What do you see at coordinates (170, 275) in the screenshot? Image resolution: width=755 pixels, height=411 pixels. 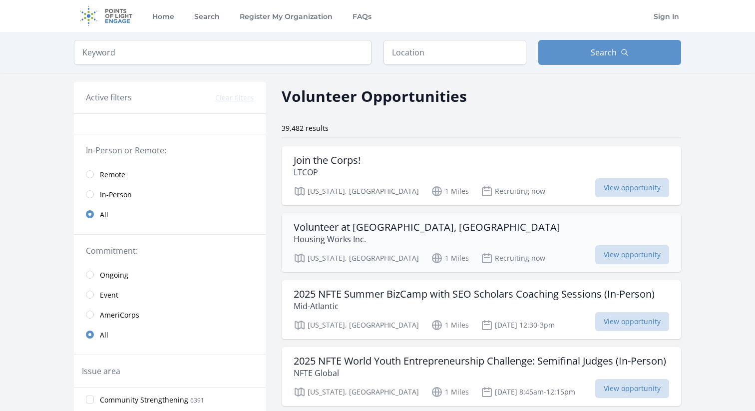 I see `a: Ongoing` at bounding box center [170, 275].